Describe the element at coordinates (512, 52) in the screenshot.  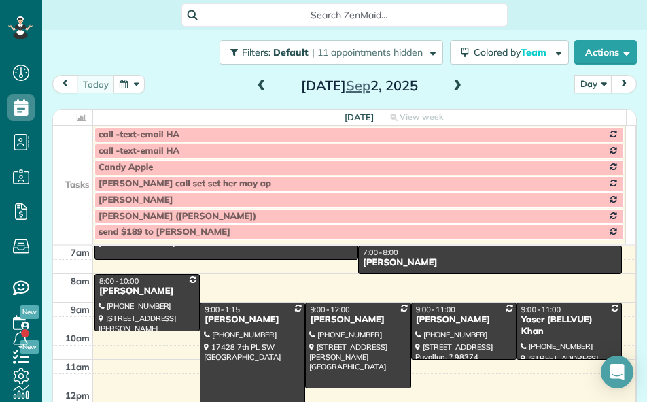
I see `span: Colored by` at that location.